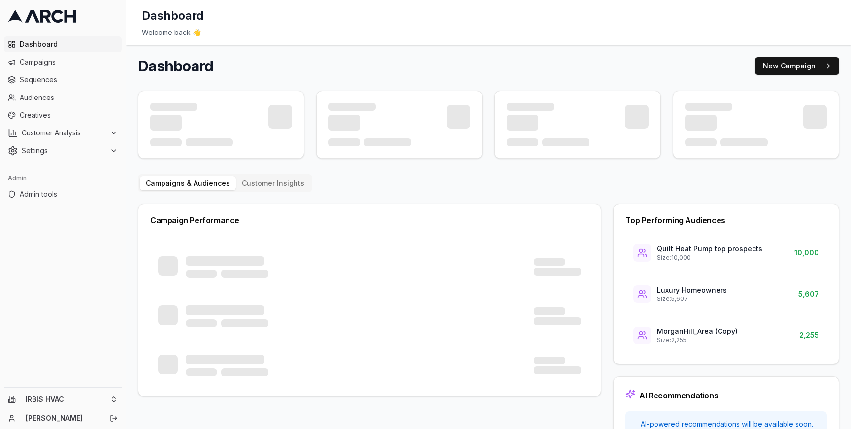 The width and height of the screenshot is (851, 429). What do you see at coordinates (63, 133) in the screenshot?
I see `button: Customer Analysis` at bounding box center [63, 133].